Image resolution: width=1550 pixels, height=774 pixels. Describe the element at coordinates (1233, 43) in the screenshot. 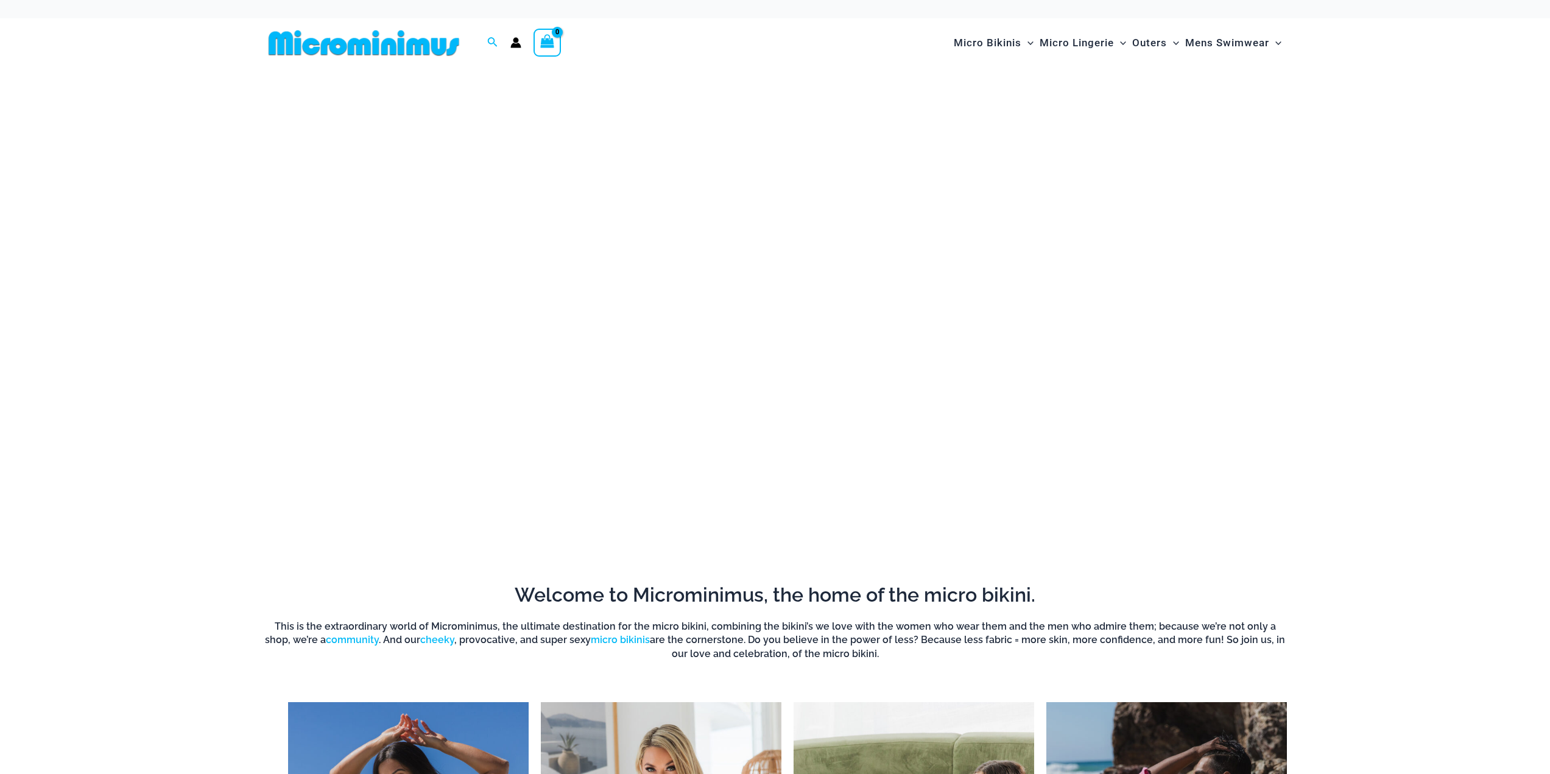

I see `a: Mens SwimwearMenu ToggleMenu Toggle` at that location.